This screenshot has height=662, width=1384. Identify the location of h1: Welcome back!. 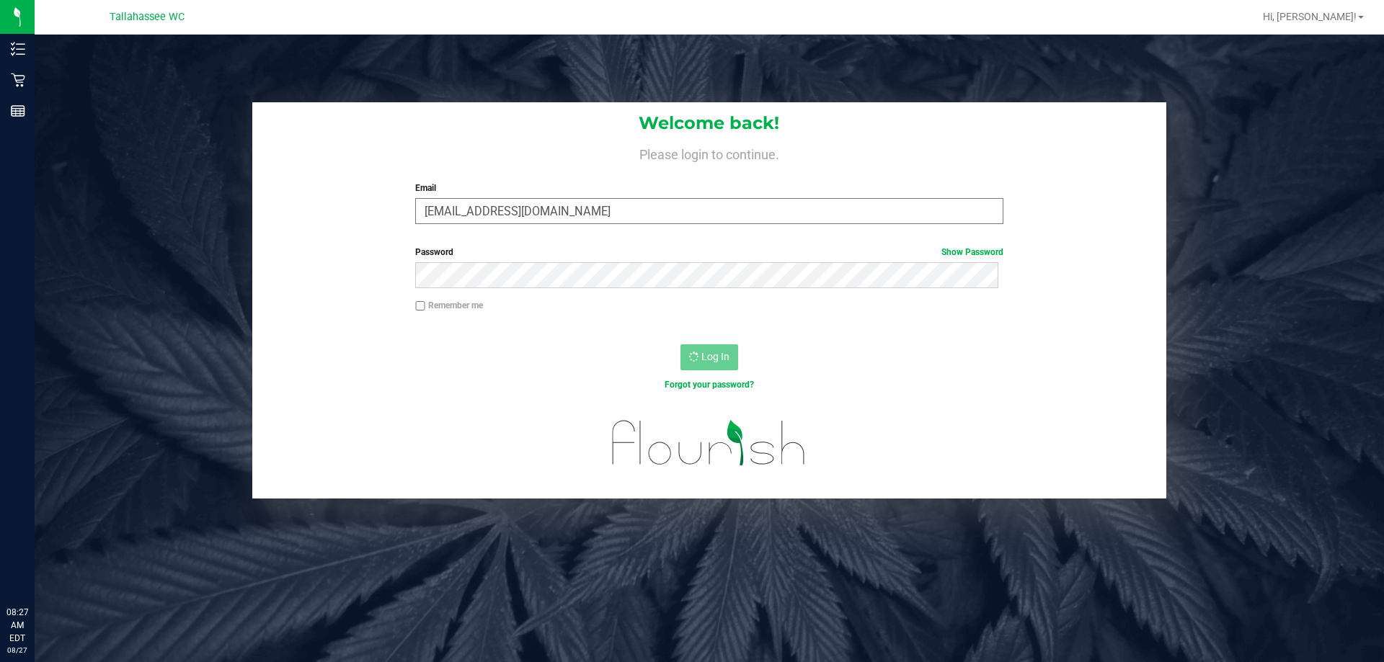
(709, 123).